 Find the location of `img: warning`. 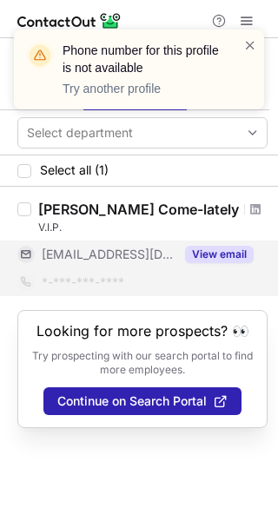

img: warning is located at coordinates (40, 56).